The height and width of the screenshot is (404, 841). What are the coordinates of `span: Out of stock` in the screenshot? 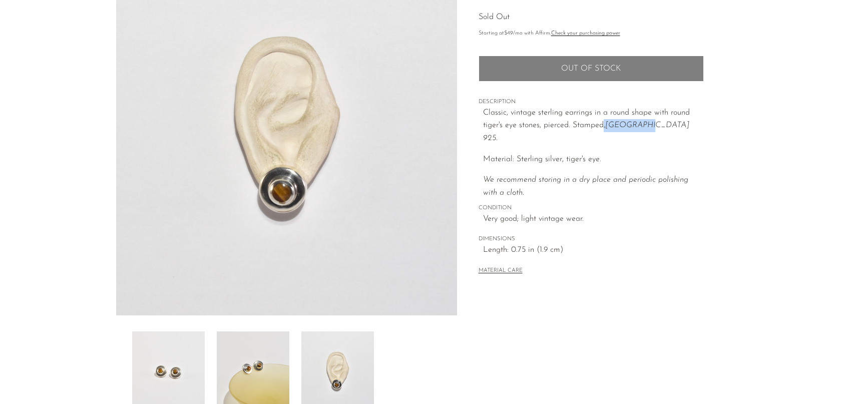 It's located at (591, 69).